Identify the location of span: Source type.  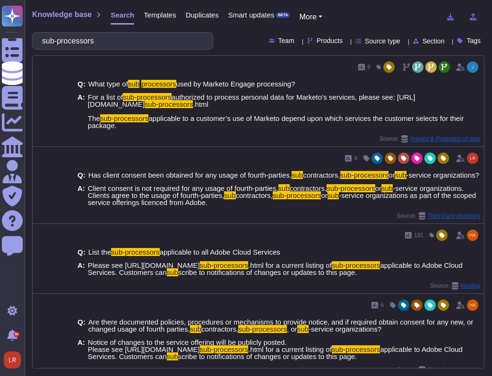
(382, 41).